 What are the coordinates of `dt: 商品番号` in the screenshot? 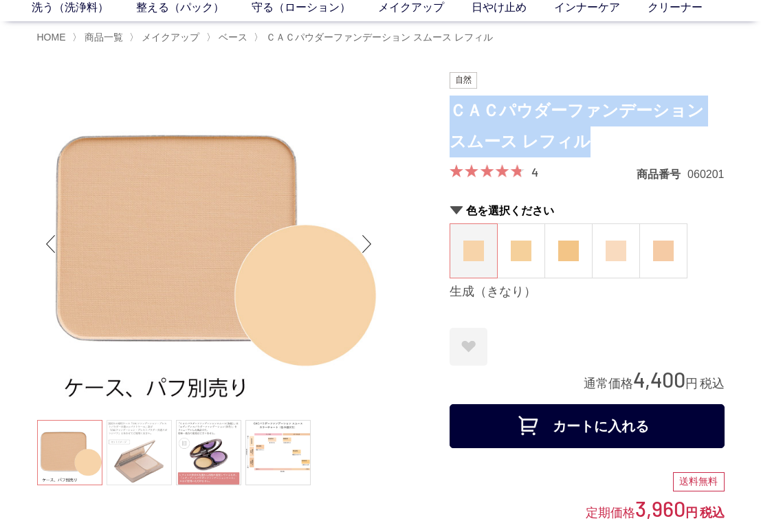 It's located at (662, 174).